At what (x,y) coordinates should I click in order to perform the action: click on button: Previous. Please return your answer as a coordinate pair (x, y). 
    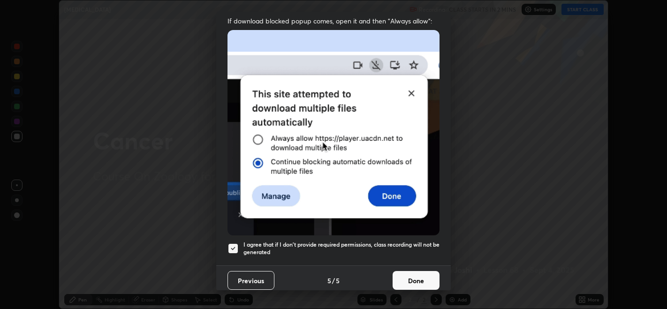
    Looking at the image, I should click on (251, 281).